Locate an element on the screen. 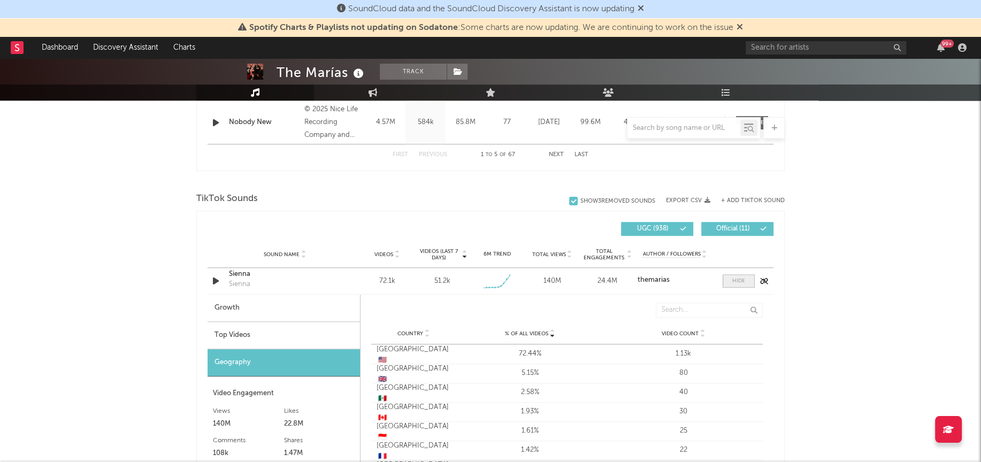  div: 1.61% is located at coordinates (529, 431).